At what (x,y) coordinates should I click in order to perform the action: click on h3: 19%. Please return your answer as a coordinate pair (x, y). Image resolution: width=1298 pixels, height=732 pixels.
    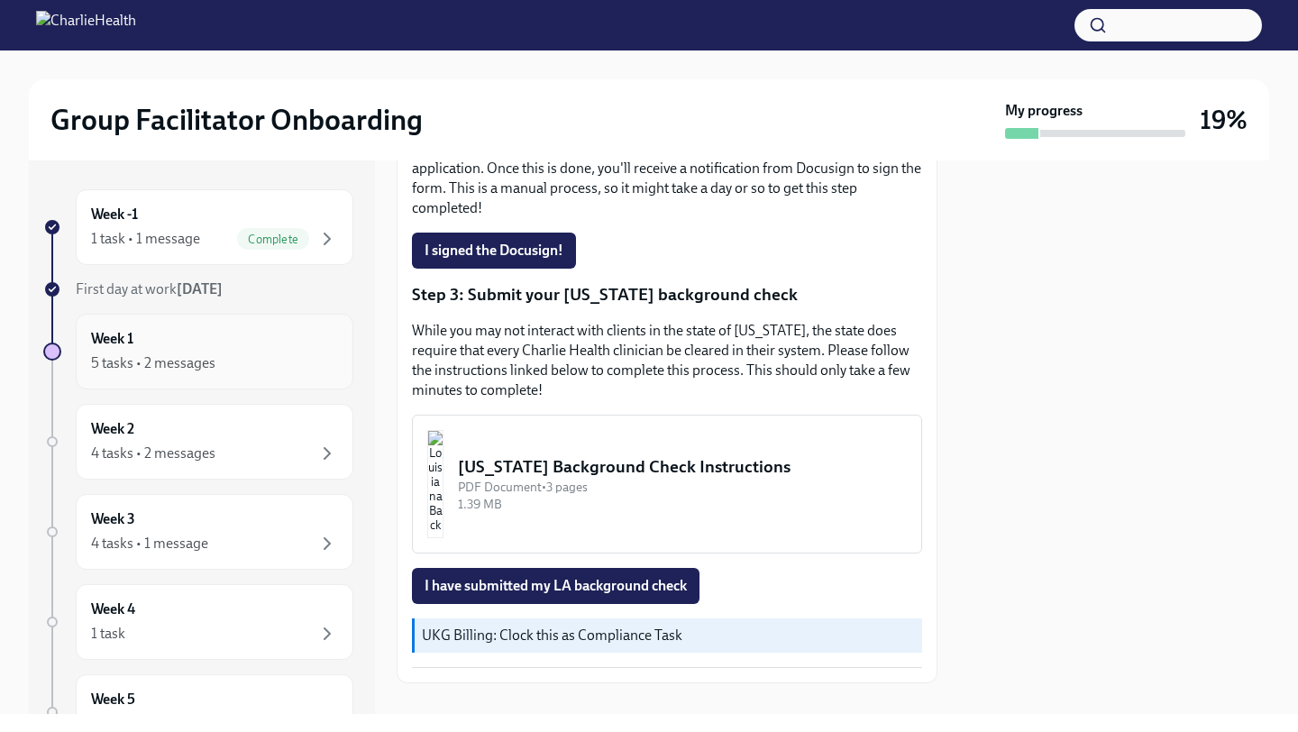
    Looking at the image, I should click on (1223, 120).